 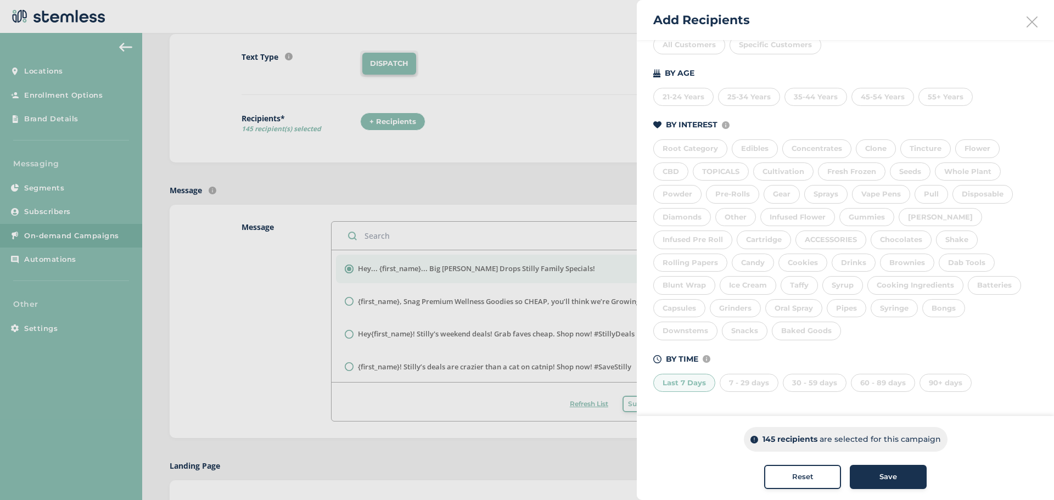 What do you see at coordinates (851, 172) in the screenshot?
I see `div: Fresh Frozen` at bounding box center [851, 172].